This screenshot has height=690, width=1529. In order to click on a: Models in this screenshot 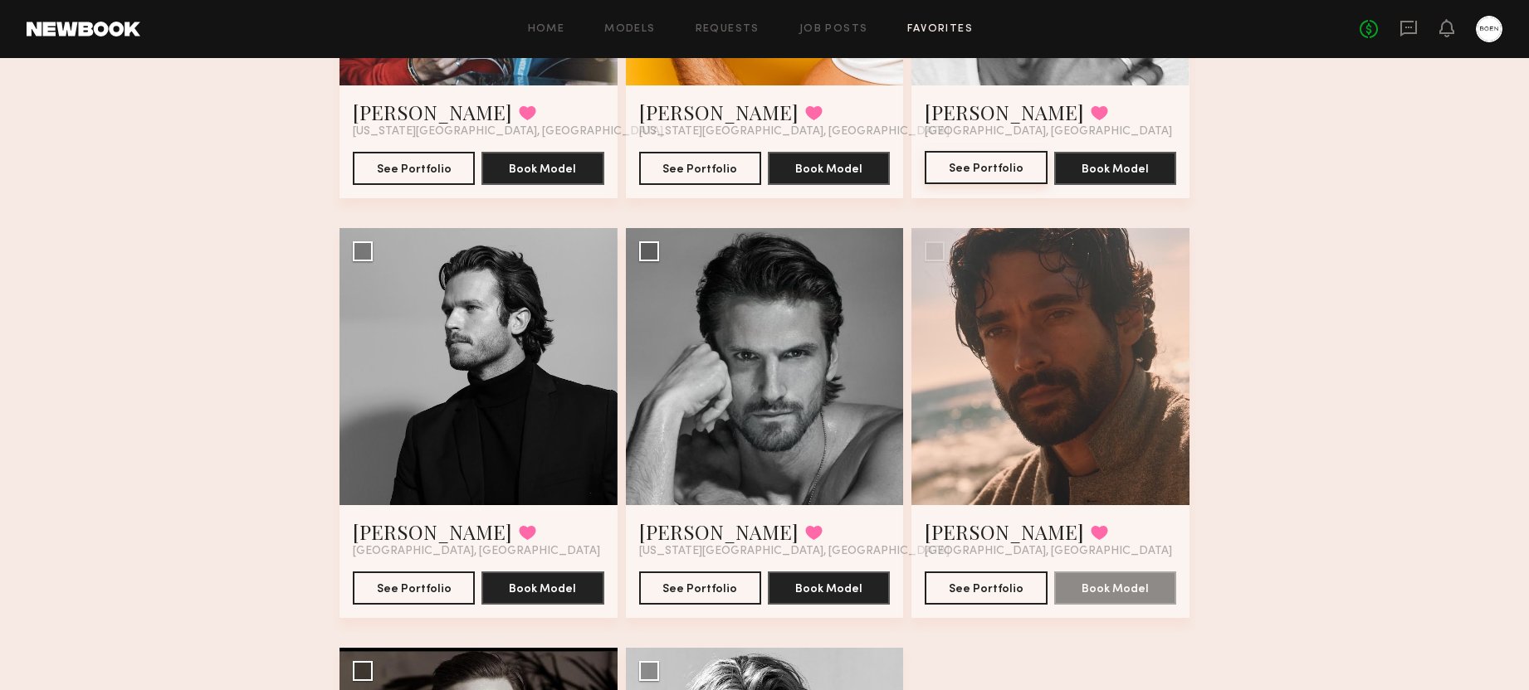, I will do `click(629, 29)`.